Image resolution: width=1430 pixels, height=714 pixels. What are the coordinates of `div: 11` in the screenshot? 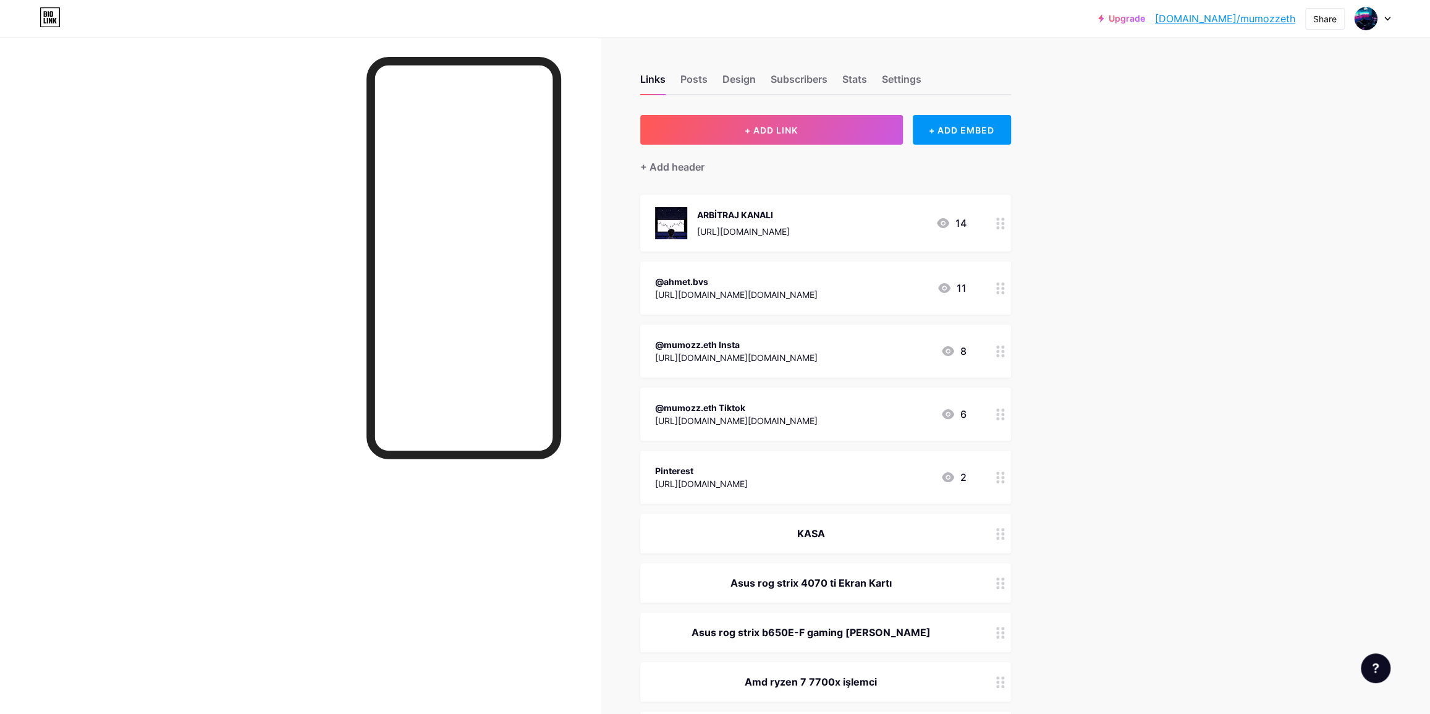 It's located at (952, 288).